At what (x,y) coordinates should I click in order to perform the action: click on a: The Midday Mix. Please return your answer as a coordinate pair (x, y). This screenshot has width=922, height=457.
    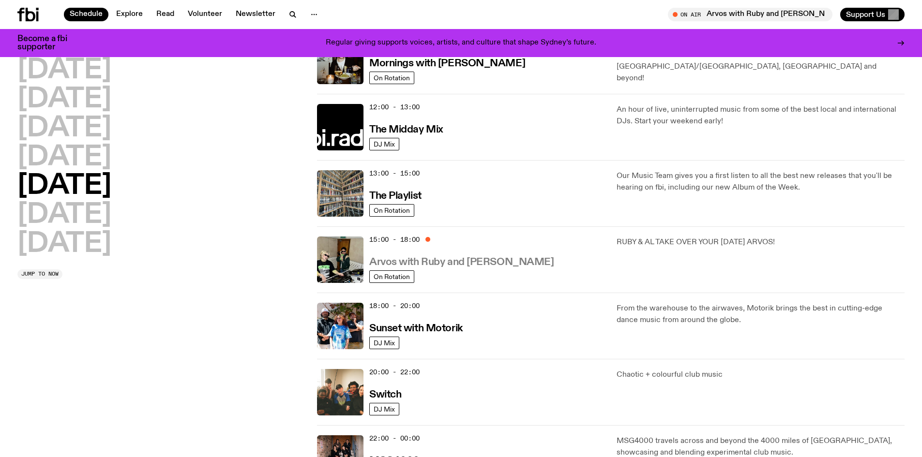
    Looking at the image, I should click on (406, 129).